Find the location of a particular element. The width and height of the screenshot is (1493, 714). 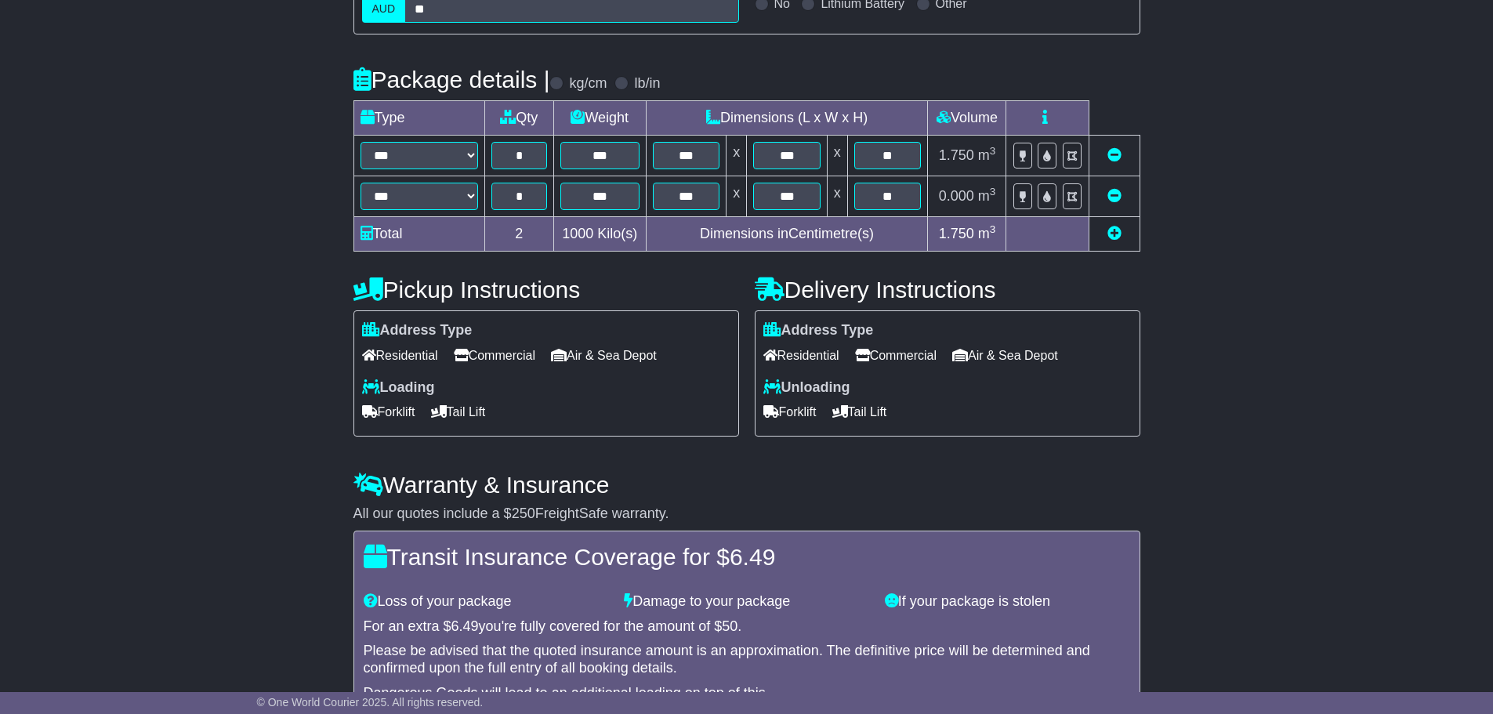

label: Loading is located at coordinates (398, 388).